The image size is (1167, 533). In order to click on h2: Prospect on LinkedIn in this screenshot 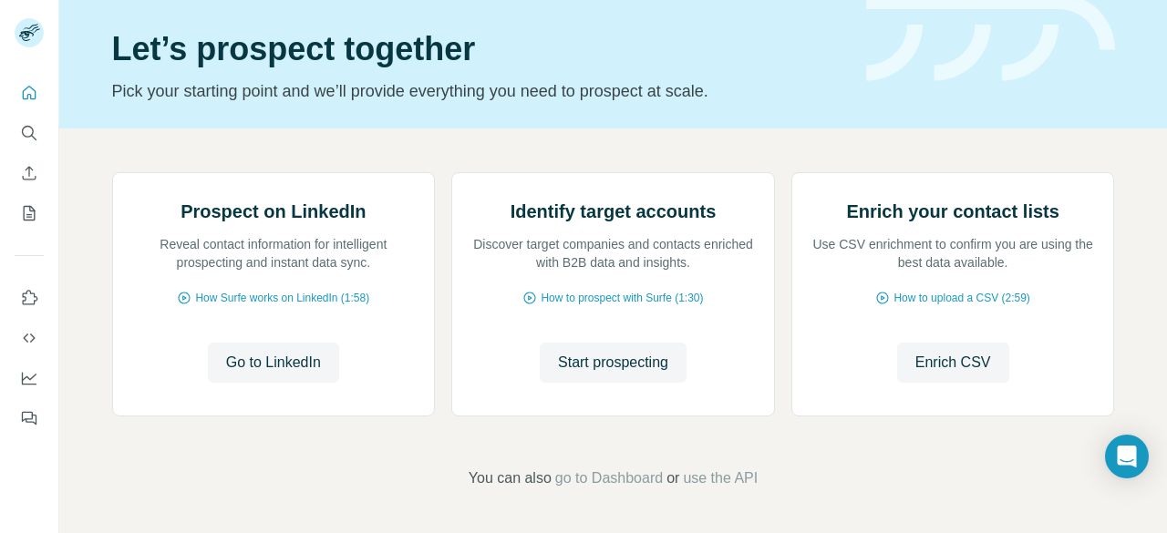, I will do `click(273, 212)`.